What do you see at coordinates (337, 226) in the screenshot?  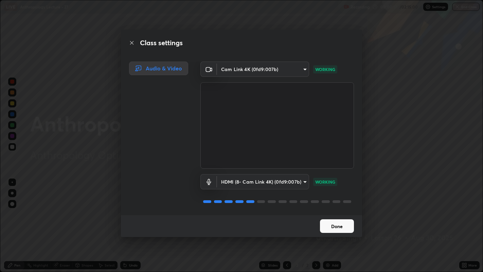 I see `button: Done` at bounding box center [337, 226].